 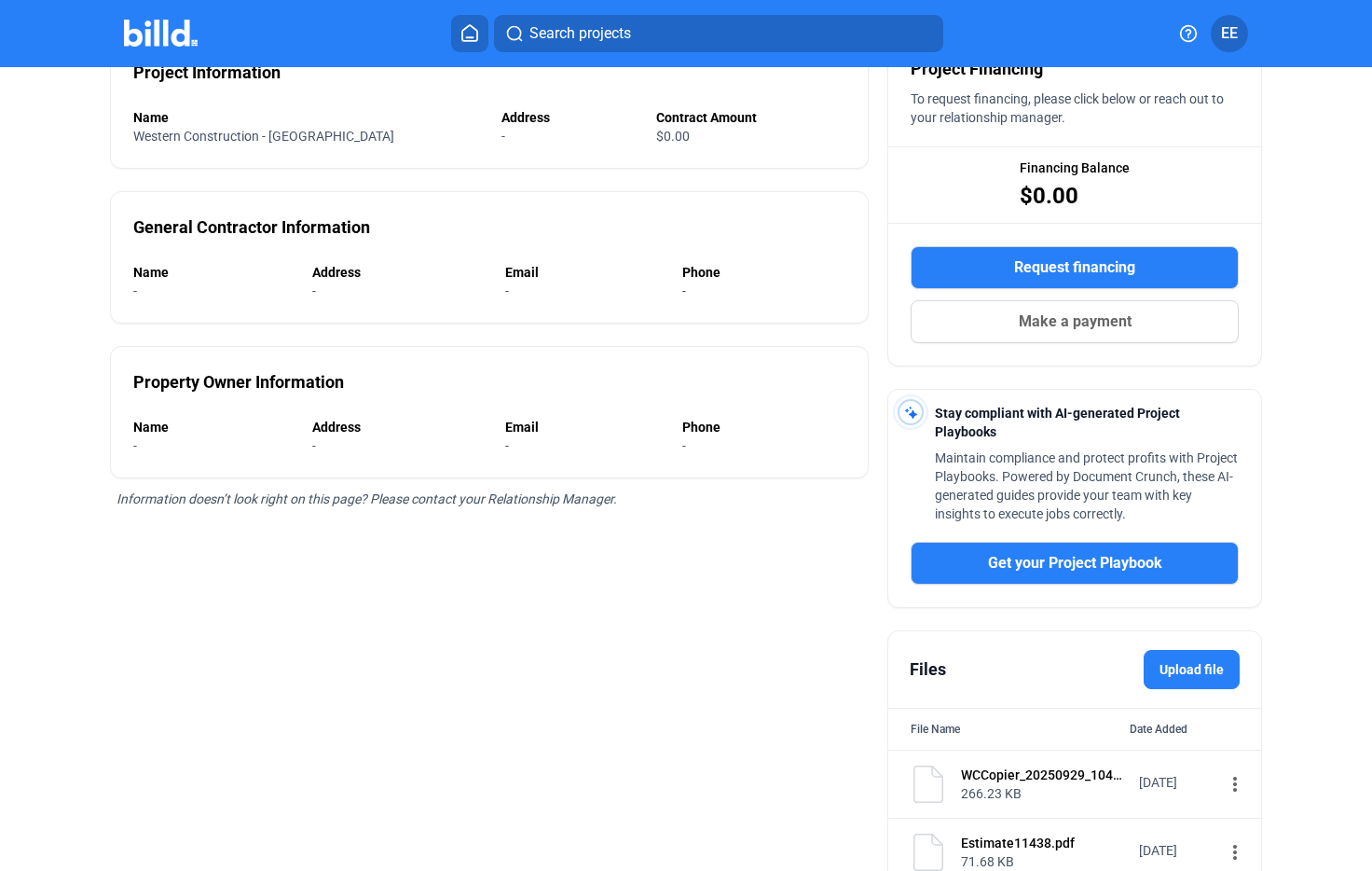 What do you see at coordinates (1044, 862) in the screenshot?
I see `div: 71.68 KB` at bounding box center [1044, 862].